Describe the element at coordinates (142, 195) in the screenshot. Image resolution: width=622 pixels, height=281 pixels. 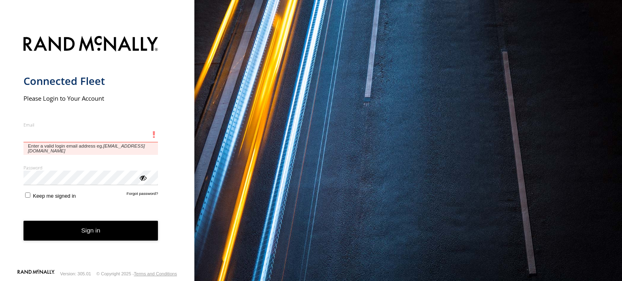
I see `a: Forgot password?` at that location.